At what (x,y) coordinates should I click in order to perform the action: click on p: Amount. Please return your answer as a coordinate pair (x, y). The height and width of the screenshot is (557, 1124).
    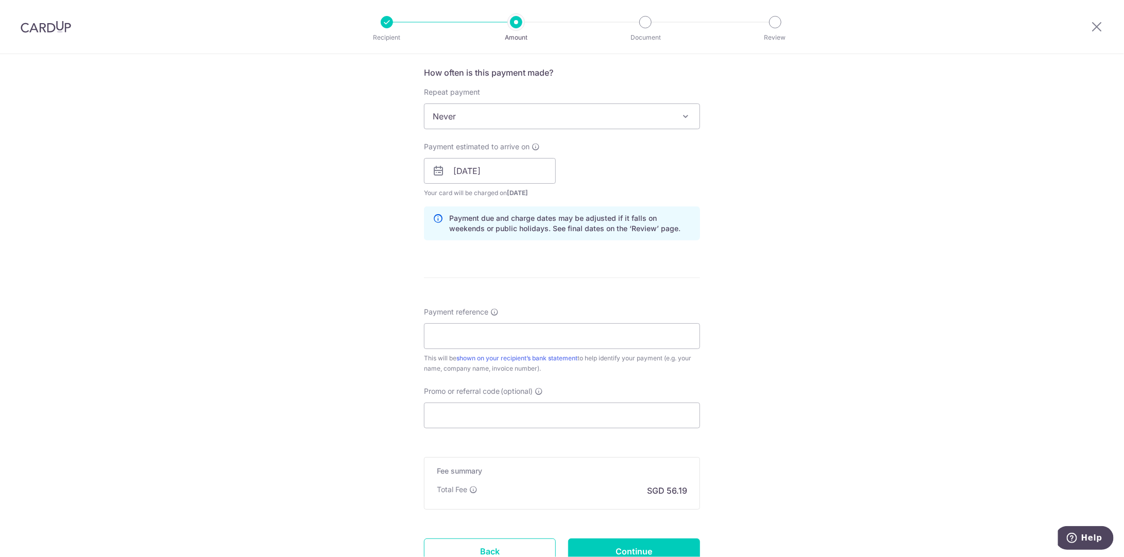
    Looking at the image, I should click on (516, 38).